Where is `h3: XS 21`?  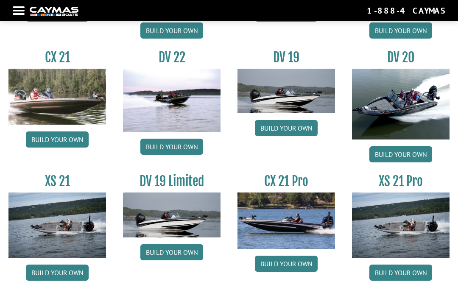
h3: XS 21 is located at coordinates (57, 181).